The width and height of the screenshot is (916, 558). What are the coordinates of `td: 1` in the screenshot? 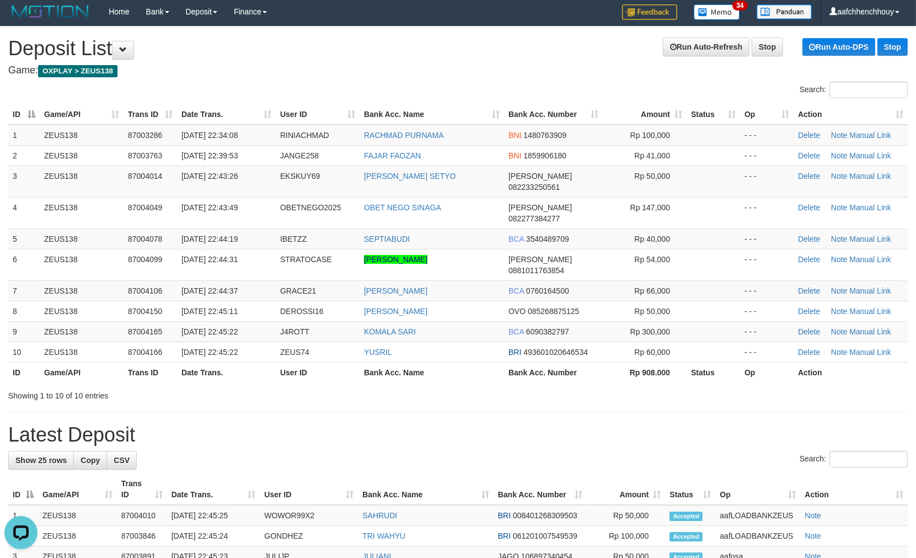 It's located at (23, 515).